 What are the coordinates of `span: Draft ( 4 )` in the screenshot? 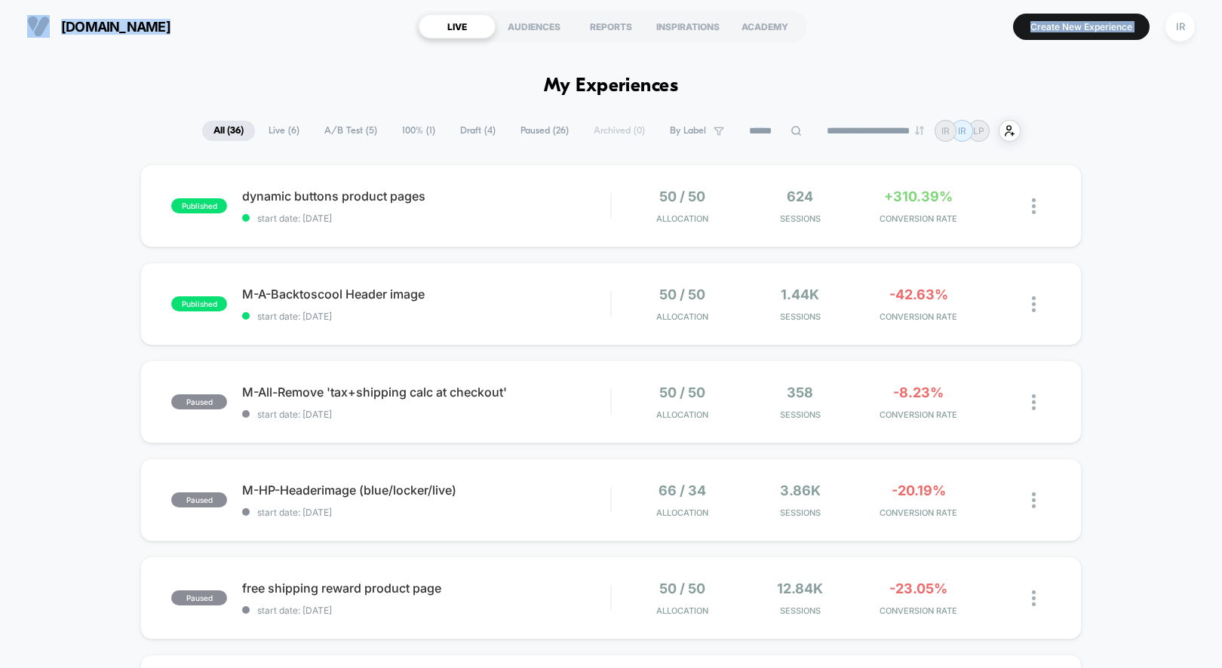 It's located at (478, 131).